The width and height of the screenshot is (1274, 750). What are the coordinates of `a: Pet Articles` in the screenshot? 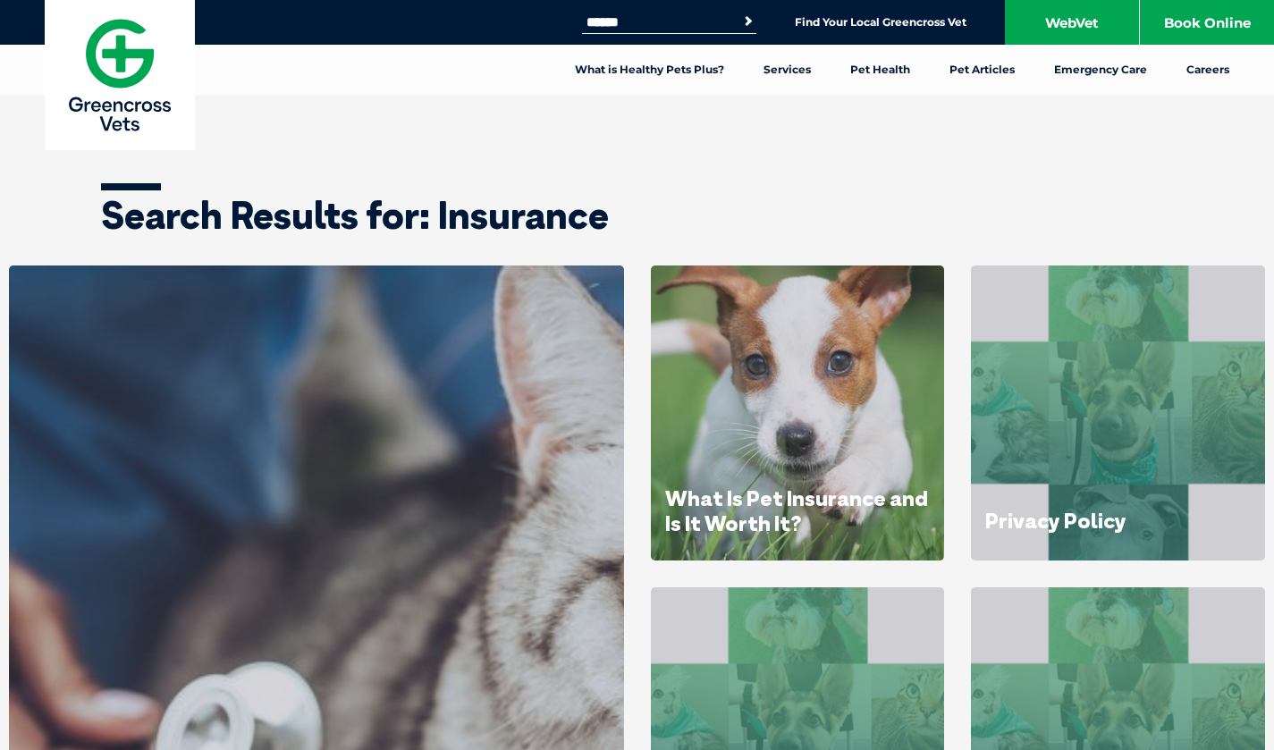 It's located at (982, 70).